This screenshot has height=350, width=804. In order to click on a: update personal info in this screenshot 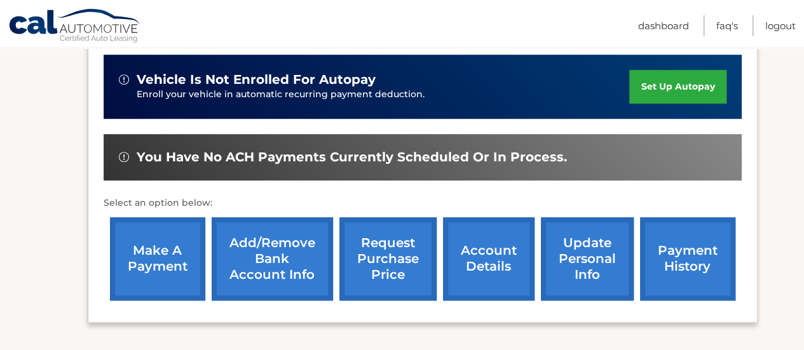, I will do `click(587, 259)`.